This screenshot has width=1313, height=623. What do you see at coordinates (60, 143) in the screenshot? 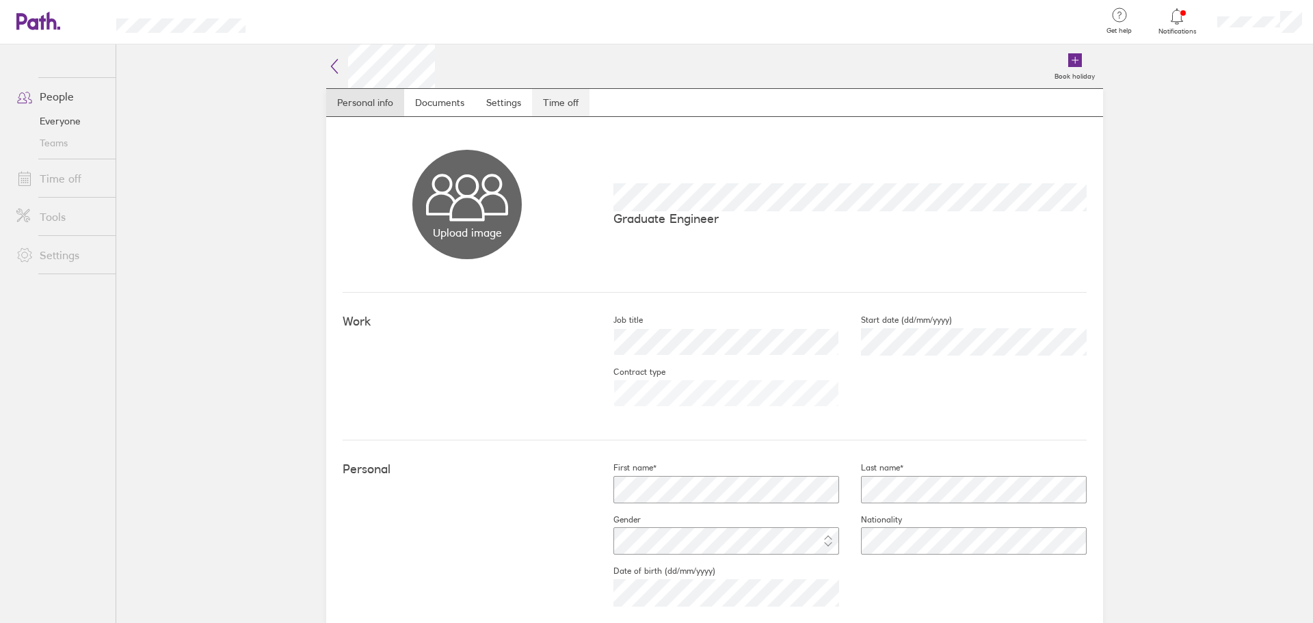
I see `a: Teams` at bounding box center [60, 143].